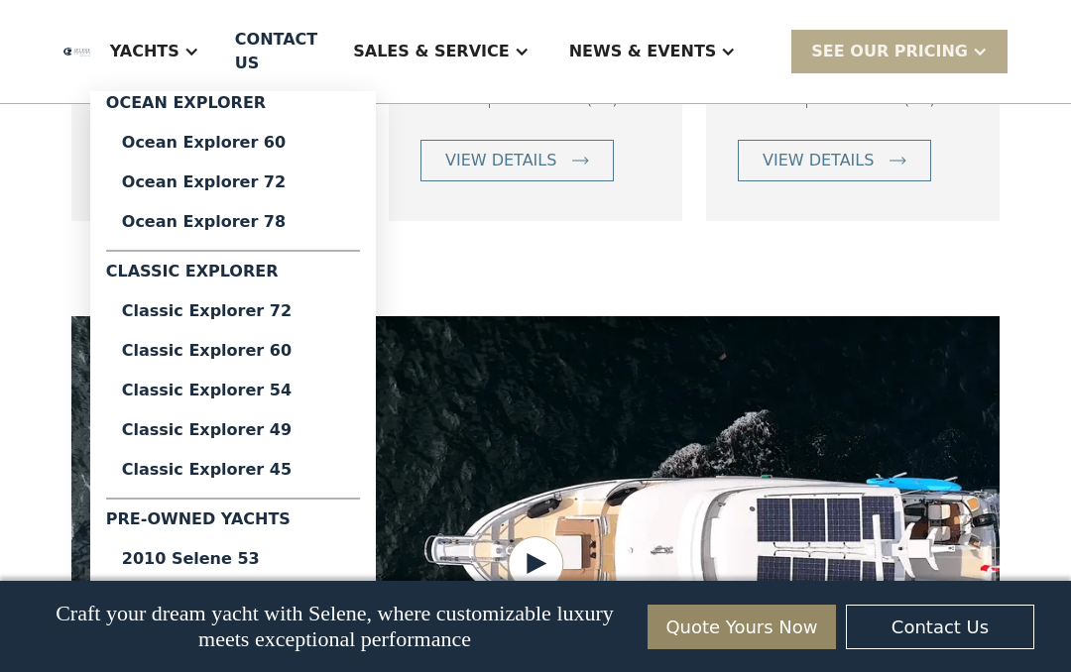 The width and height of the screenshot is (1071, 672). What do you see at coordinates (233, 311) in the screenshot?
I see `div: Classic Explorer 72` at bounding box center [233, 311].